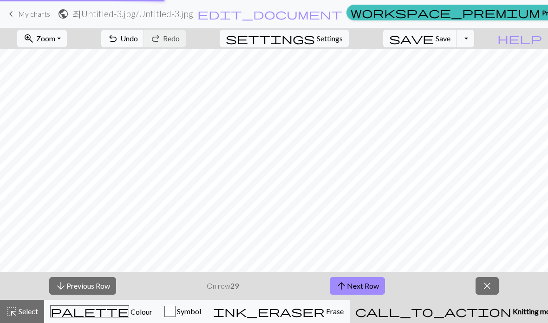  Describe the element at coordinates (133, 13) in the screenshot. I see `h2: 죄Untitled-3.jpg / Untitled-3.jpg` at that location.